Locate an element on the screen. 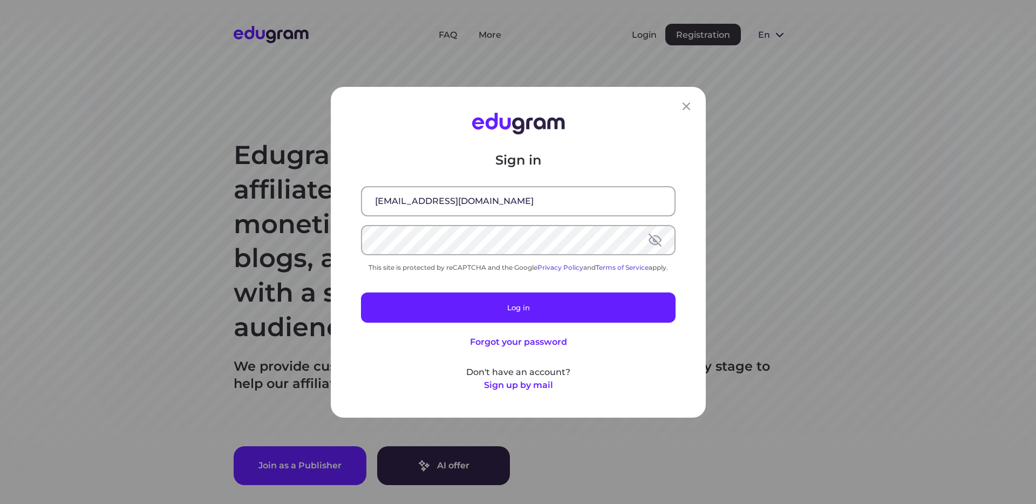  div: This site is protected by reCAPTCHA and the Google and apply. is located at coordinates (518, 267).